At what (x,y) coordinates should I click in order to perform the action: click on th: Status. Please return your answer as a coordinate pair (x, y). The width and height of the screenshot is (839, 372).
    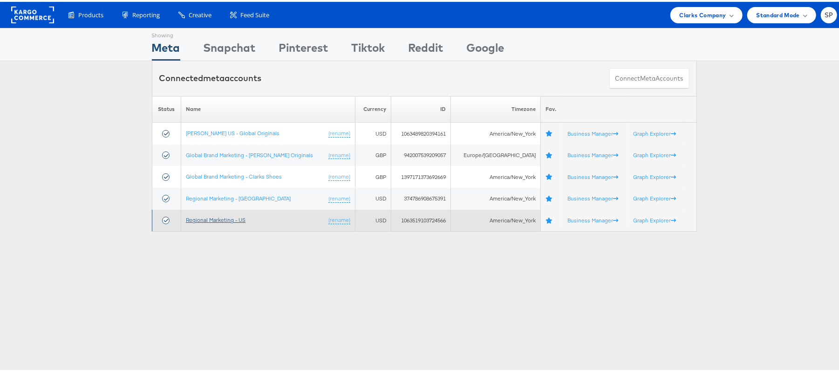
    Looking at the image, I should click on (166, 107).